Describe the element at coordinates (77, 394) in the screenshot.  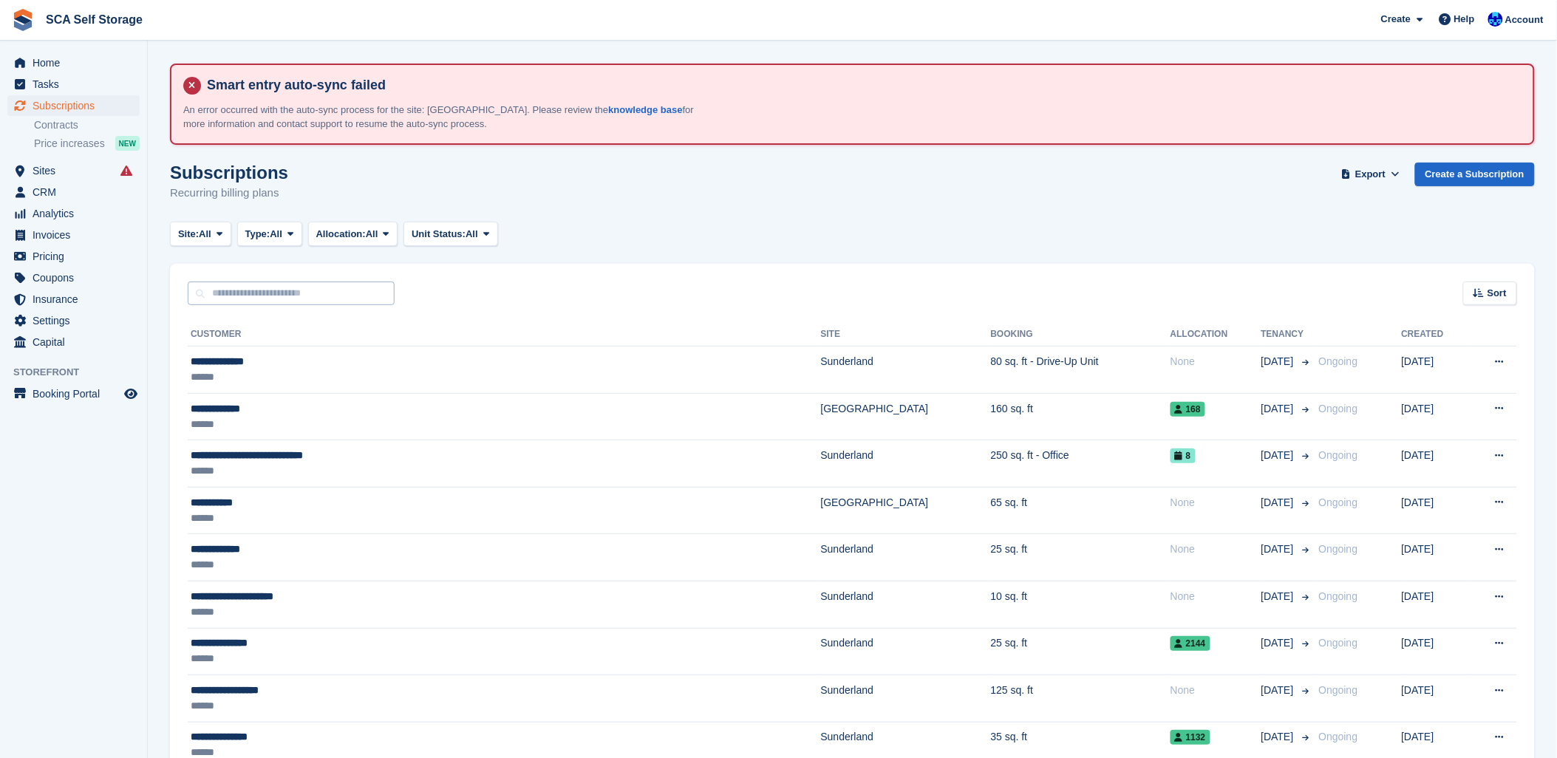
I see `span: Booking Portal` at that location.